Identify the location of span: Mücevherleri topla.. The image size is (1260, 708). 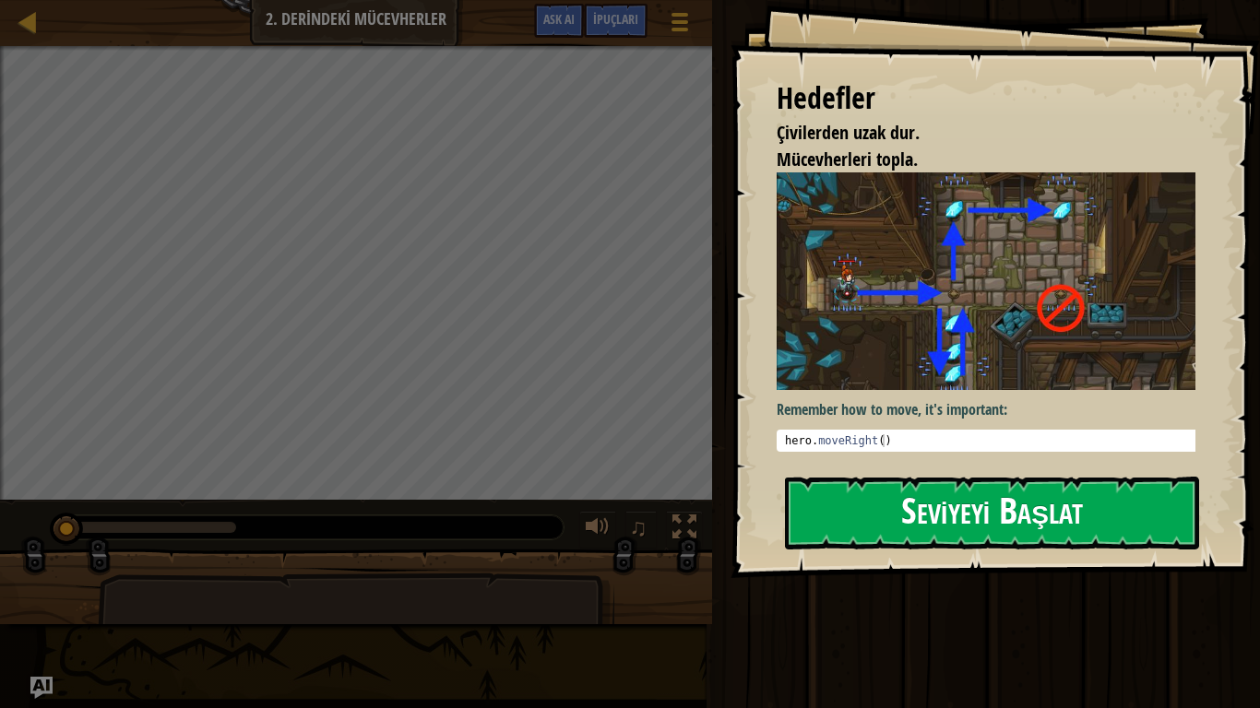
(847, 159).